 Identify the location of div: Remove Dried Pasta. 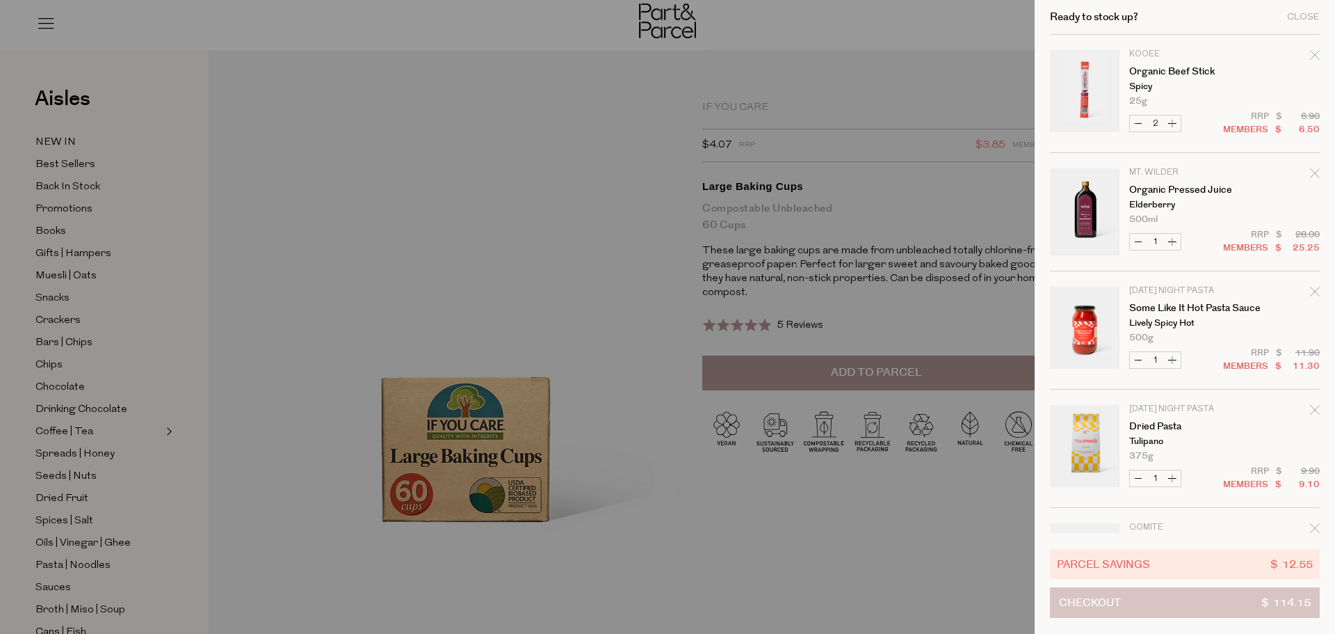
(1315, 412).